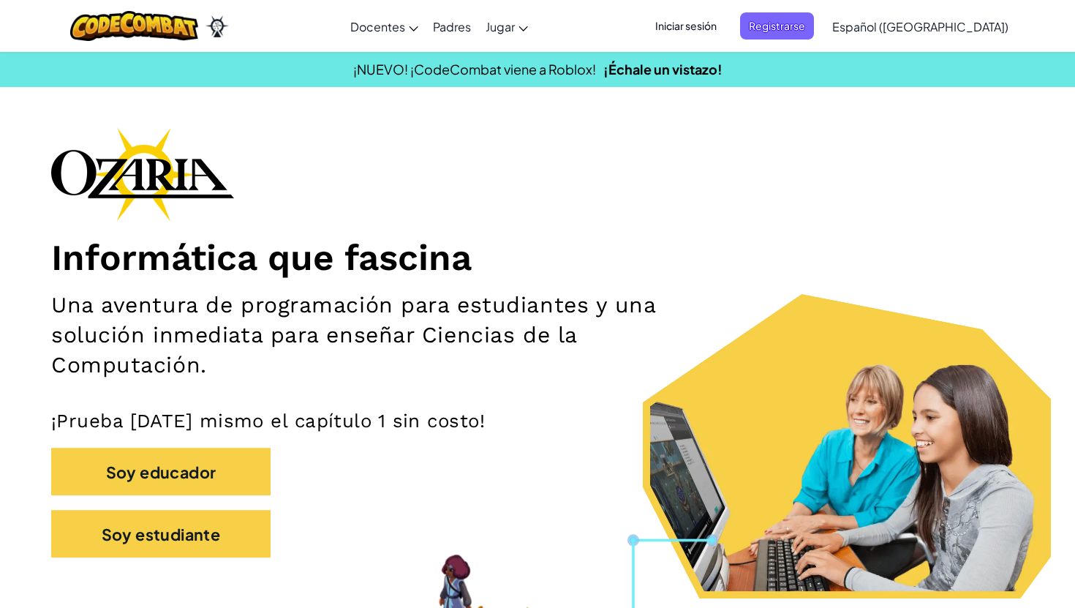 Image resolution: width=1075 pixels, height=608 pixels. What do you see at coordinates (377, 26) in the screenshot?
I see `font: Docentes` at bounding box center [377, 26].